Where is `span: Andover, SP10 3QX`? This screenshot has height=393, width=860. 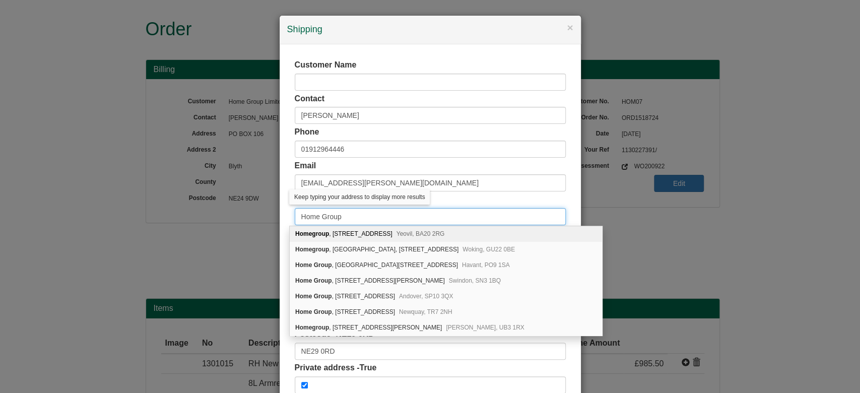
span: Andover, SP10 3QX is located at coordinates (426, 296).